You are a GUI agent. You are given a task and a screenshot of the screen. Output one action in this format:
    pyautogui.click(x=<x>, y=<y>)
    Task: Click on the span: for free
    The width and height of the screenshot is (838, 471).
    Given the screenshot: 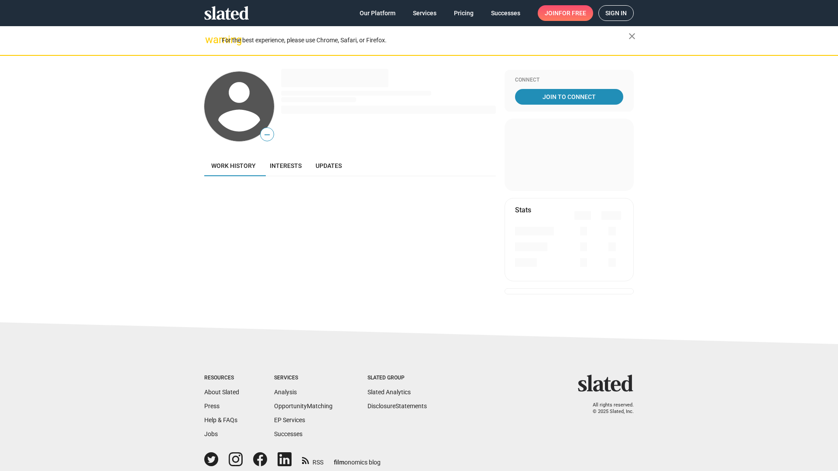 What is the action you would take?
    pyautogui.click(x=572, y=13)
    